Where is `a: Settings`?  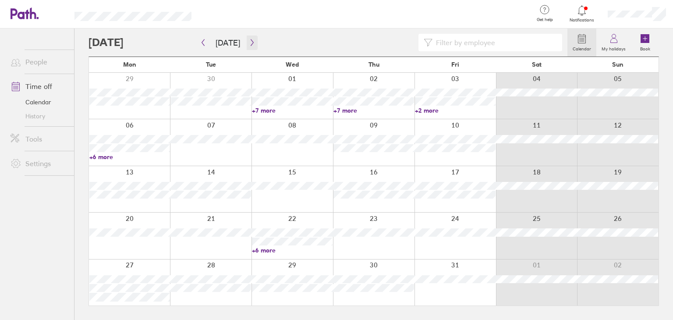
a: Settings is located at coordinates (39, 163).